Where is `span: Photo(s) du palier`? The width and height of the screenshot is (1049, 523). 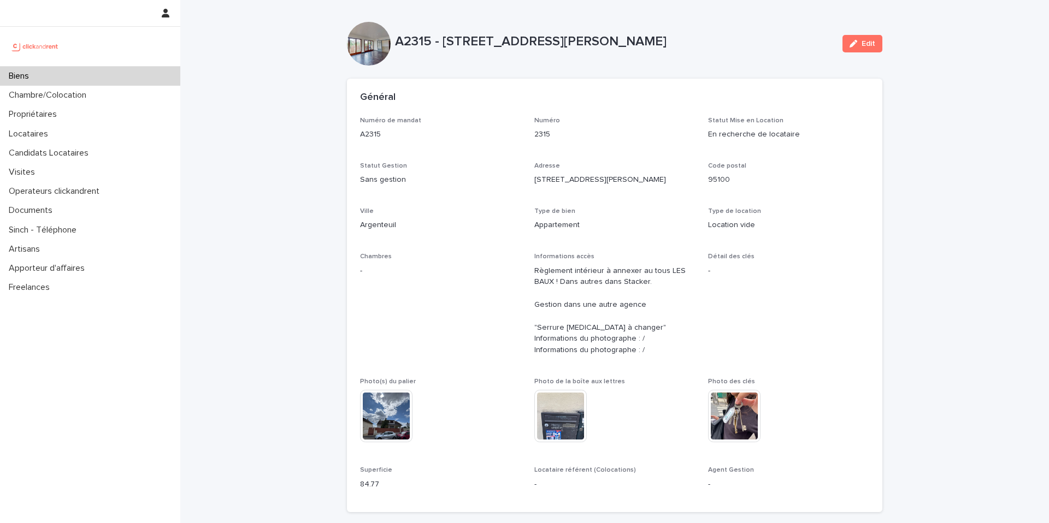 span: Photo(s) du palier is located at coordinates (388, 382).